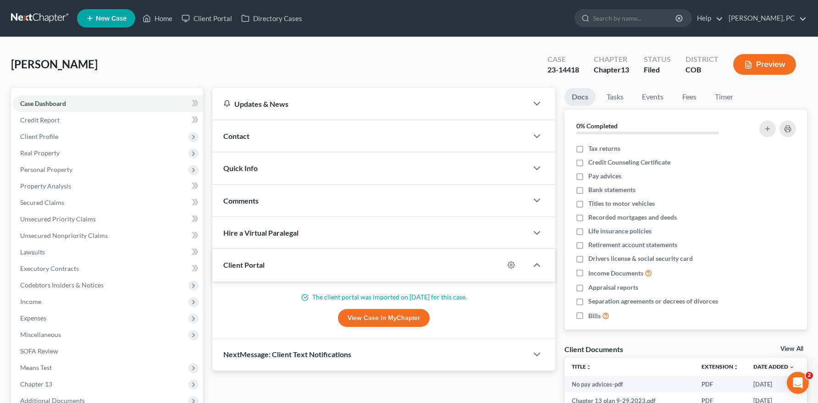 Image resolution: width=818 pixels, height=403 pixels. What do you see at coordinates (615, 97) in the screenshot?
I see `a: Tasks` at bounding box center [615, 97].